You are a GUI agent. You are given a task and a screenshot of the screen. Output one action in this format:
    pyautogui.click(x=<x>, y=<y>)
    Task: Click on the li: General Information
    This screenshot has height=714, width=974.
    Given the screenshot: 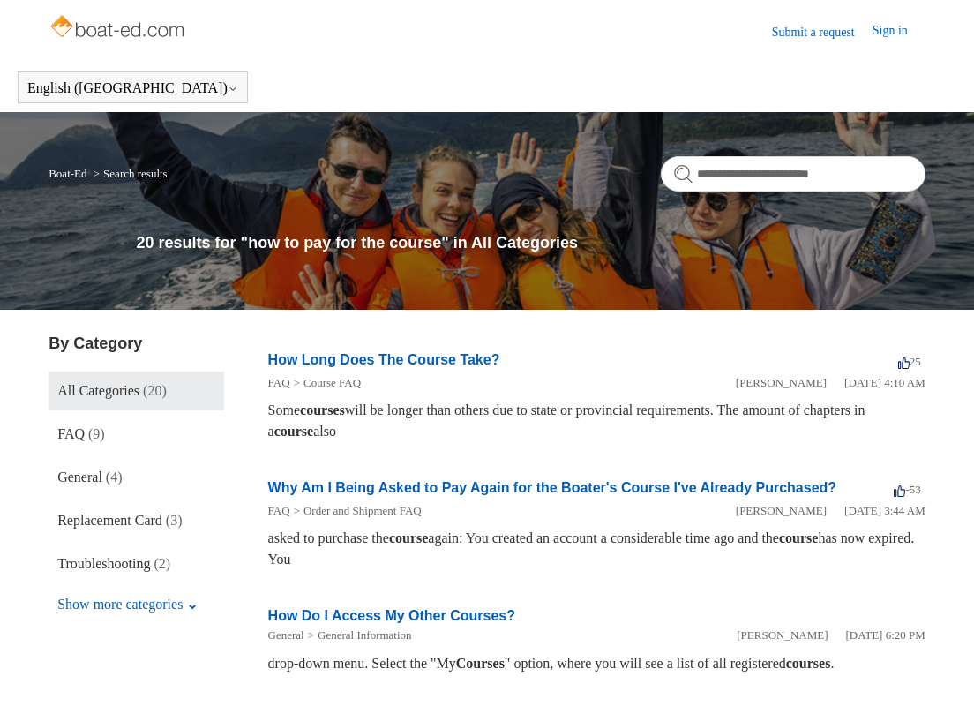 What is the action you would take?
    pyautogui.click(x=358, y=635)
    